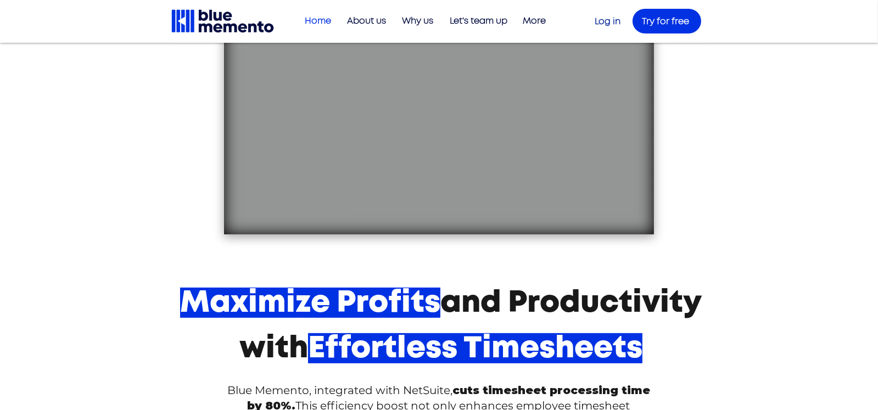  Describe the element at coordinates (364, 21) in the screenshot. I see `a: About us` at that location.